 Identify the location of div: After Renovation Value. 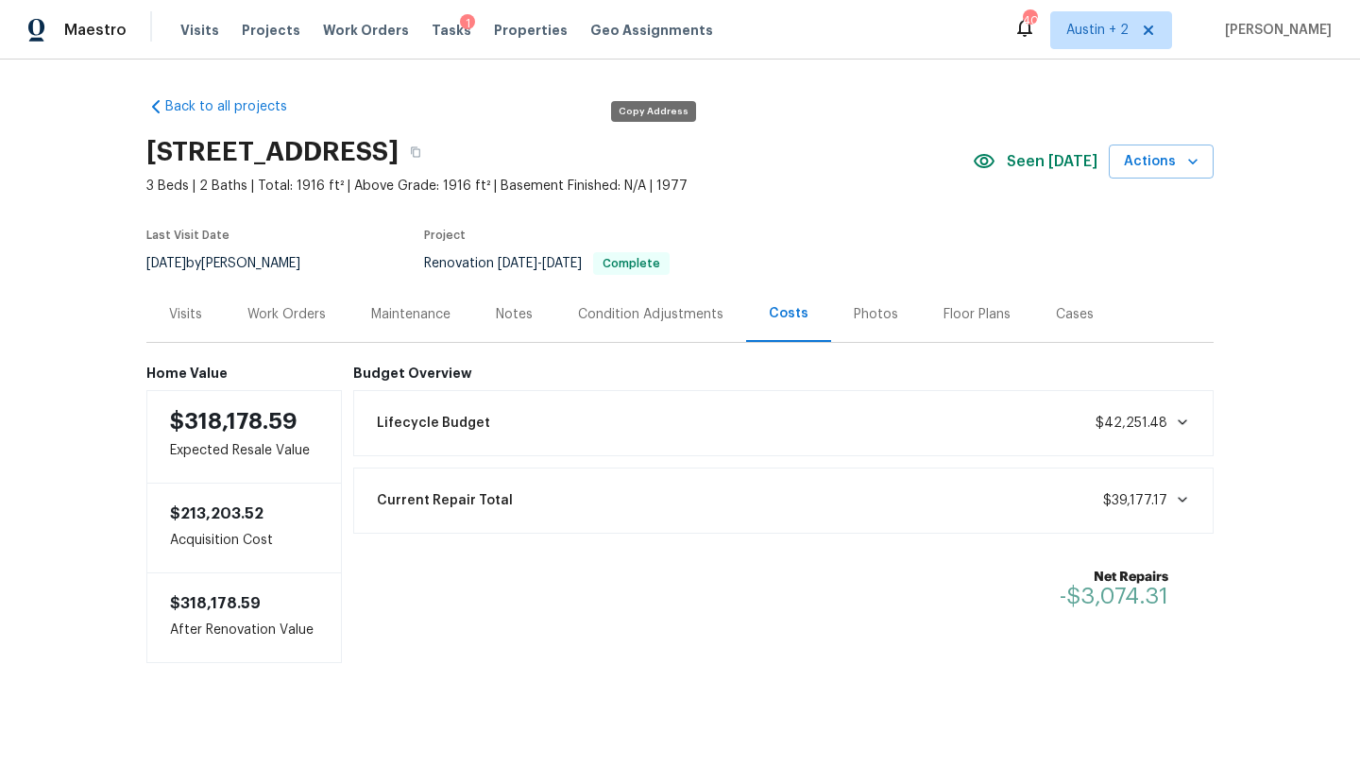
(244, 617).